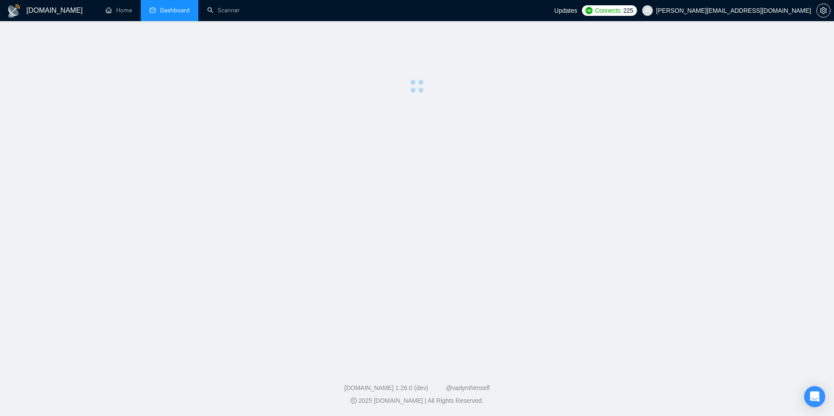 This screenshot has height=416, width=834. What do you see at coordinates (14, 11) in the screenshot?
I see `img: logo` at bounding box center [14, 11].